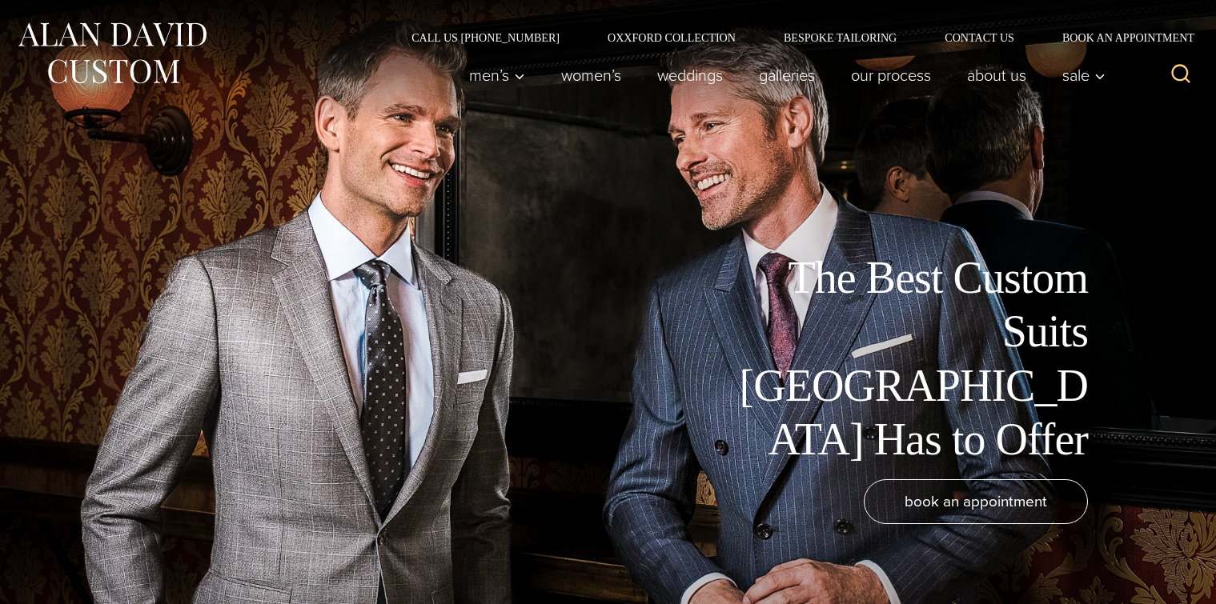 The width and height of the screenshot is (1216, 604). I want to click on span: Men’s, so click(497, 75).